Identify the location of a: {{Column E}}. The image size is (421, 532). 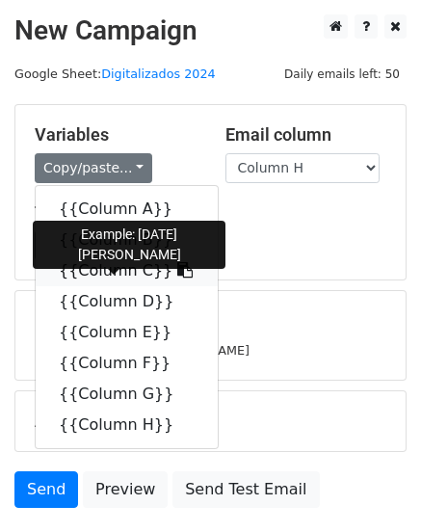
(126, 333).